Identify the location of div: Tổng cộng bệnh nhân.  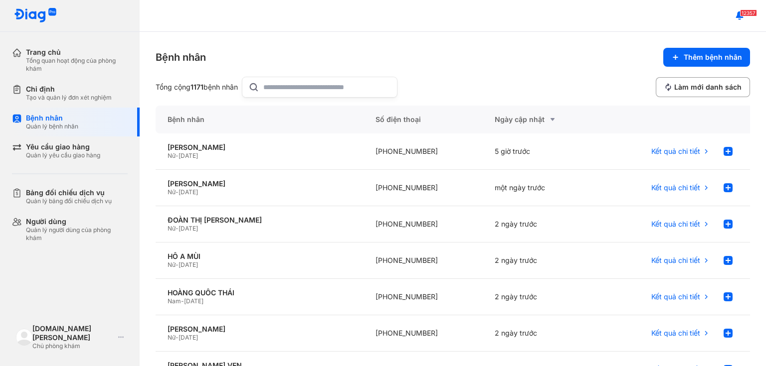
(196, 87).